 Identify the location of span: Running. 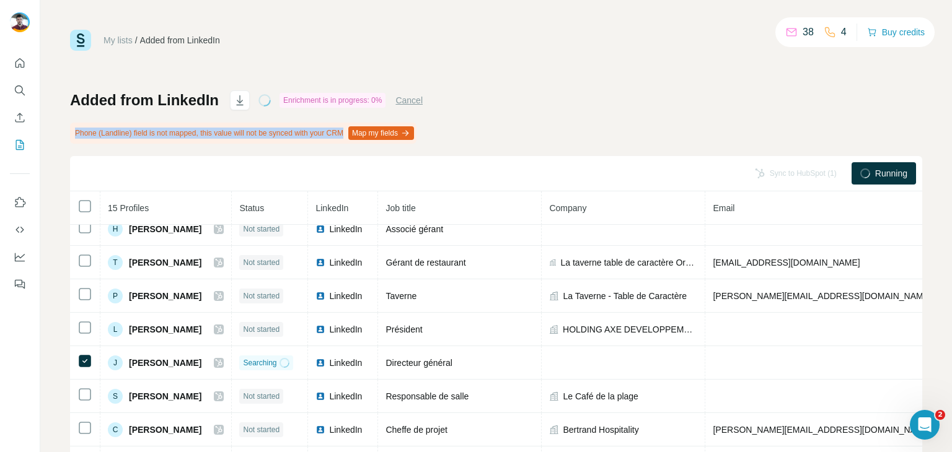
(891, 173).